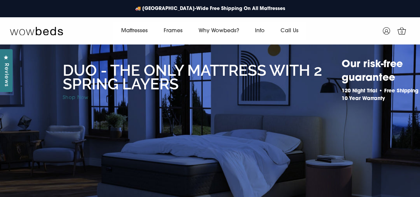 This screenshot has width=420, height=197. What do you see at coordinates (6, 75) in the screenshot?
I see `span: Reviews` at bounding box center [6, 75].